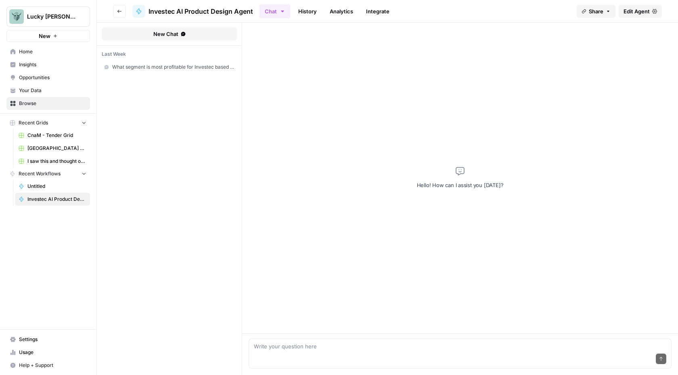 The image size is (678, 375). What do you see at coordinates (169, 54) in the screenshot?
I see `div: last week` at bounding box center [169, 54].